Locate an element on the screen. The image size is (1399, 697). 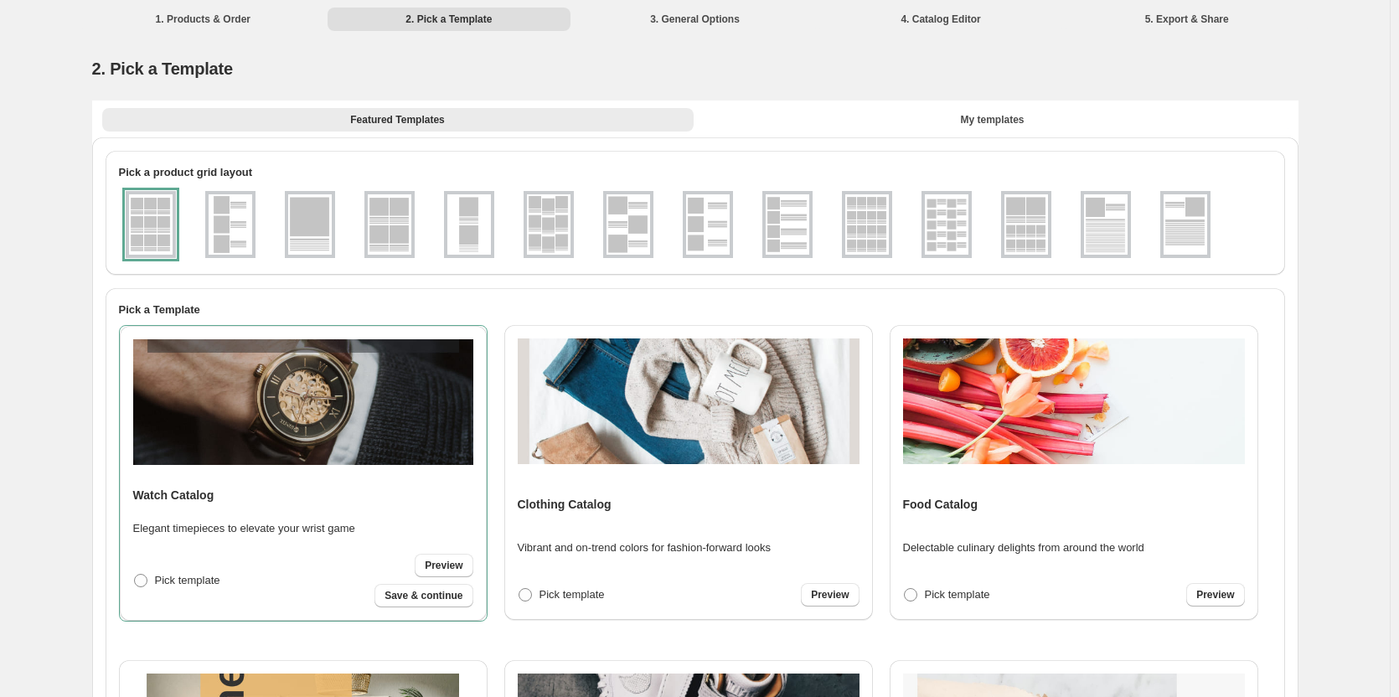
img: g3x3v2 is located at coordinates (549, 225).